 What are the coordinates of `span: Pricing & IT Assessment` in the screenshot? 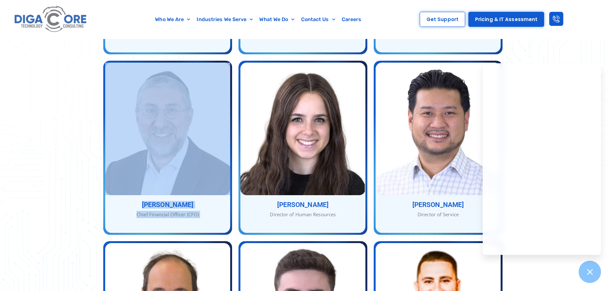 It's located at (506, 19).